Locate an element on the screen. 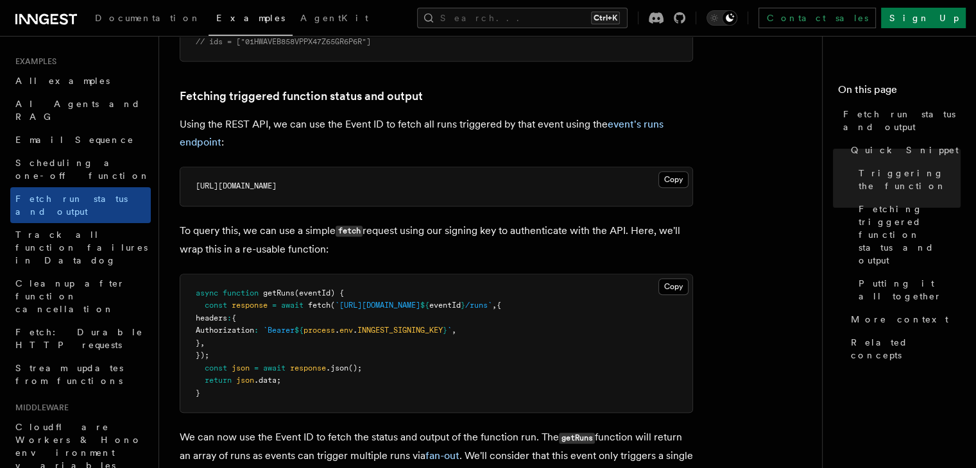 The image size is (976, 468). span: .data; is located at coordinates (268, 381).